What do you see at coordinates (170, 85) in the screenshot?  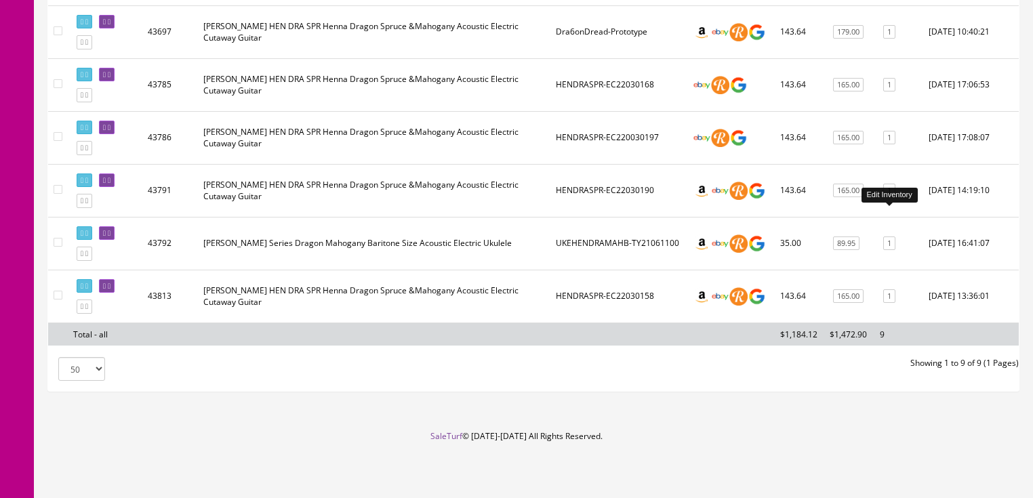 I see `td: 43785` at bounding box center [170, 85].